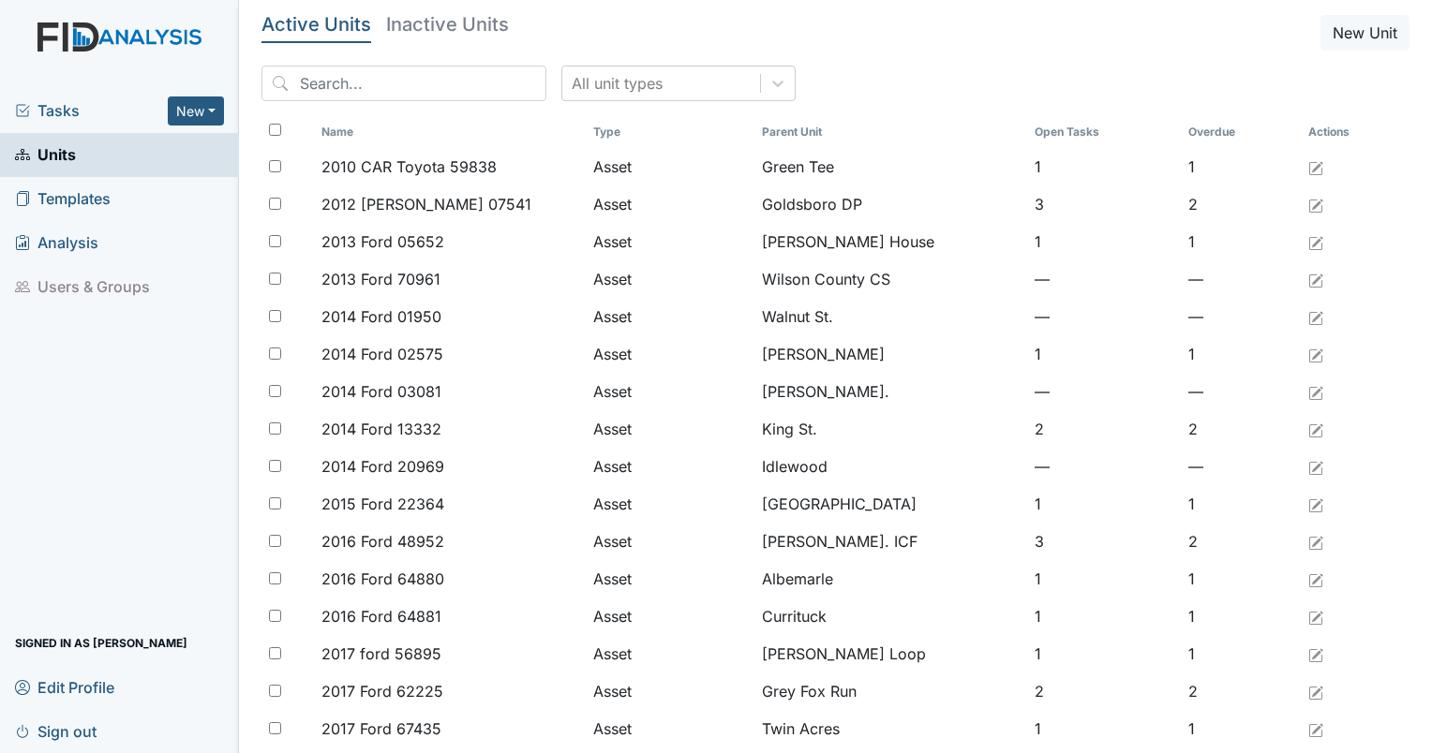  What do you see at coordinates (890, 467) in the screenshot?
I see `td: Idlewood` at bounding box center [890, 467].